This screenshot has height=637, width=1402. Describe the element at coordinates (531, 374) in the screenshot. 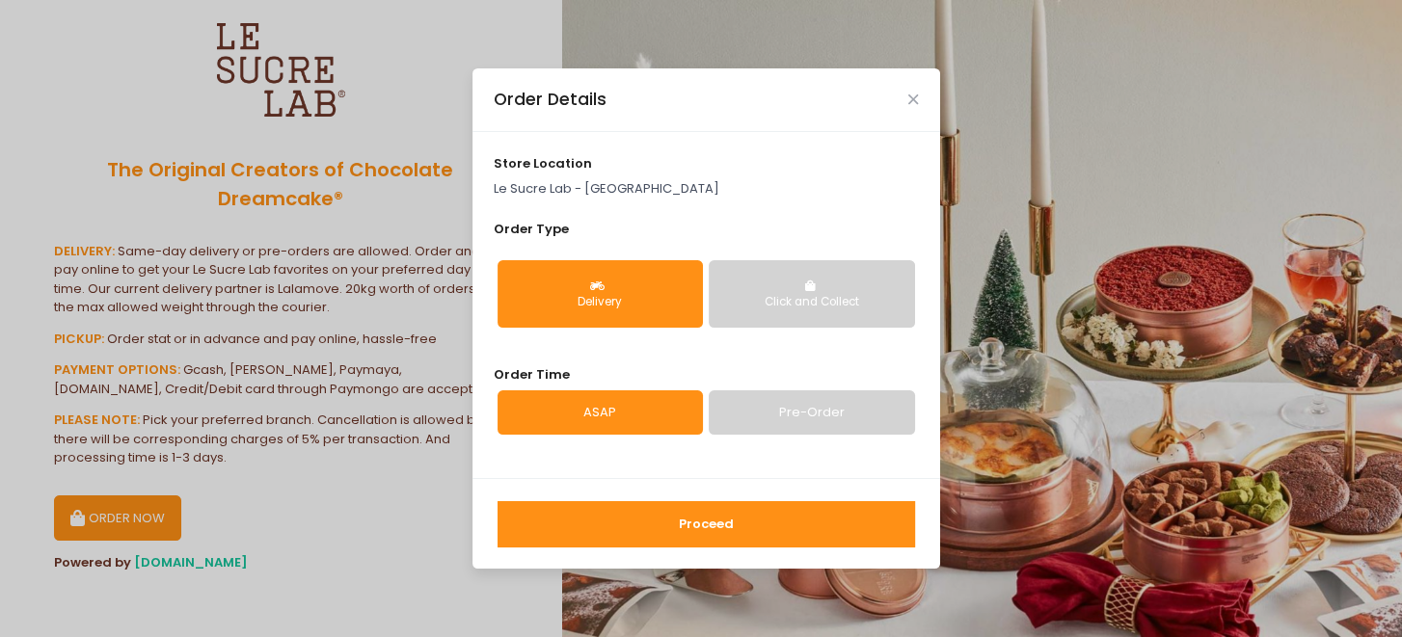

I see `span: Order Time` at that location.